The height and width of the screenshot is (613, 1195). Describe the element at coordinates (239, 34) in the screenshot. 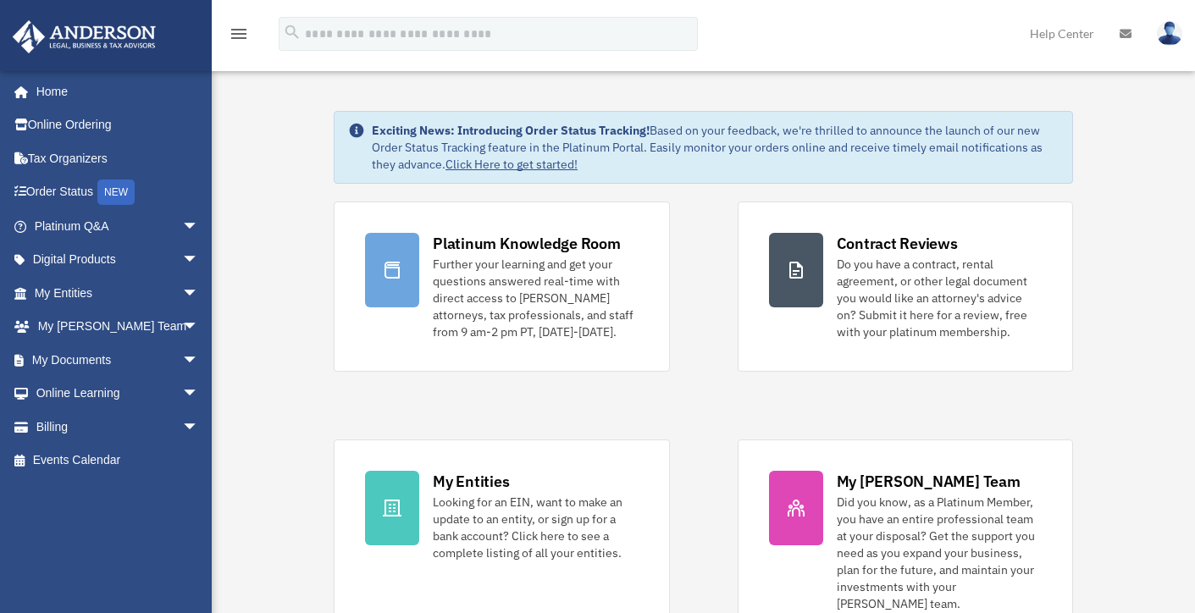

I see `i: menu` at that location.